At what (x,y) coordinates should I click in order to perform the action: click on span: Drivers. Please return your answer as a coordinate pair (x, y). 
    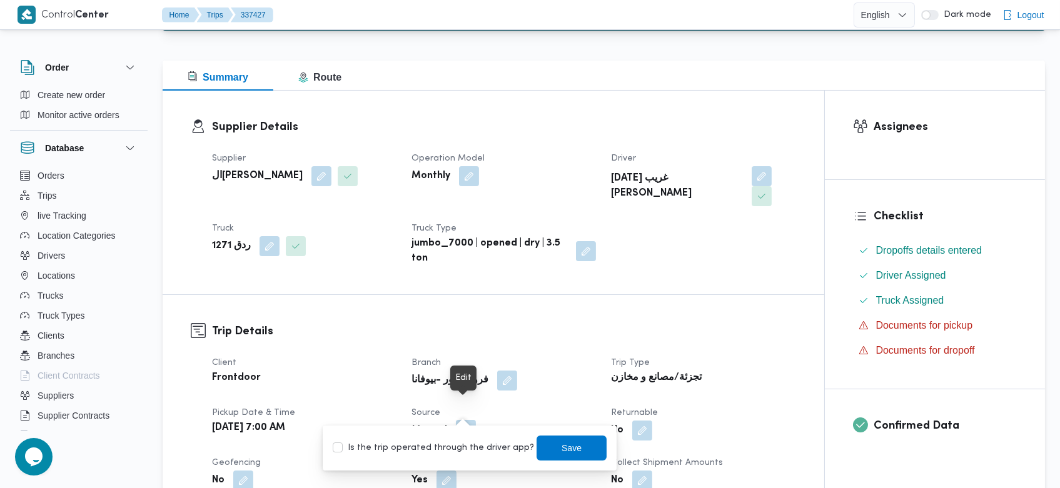
    Looking at the image, I should click on (51, 256).